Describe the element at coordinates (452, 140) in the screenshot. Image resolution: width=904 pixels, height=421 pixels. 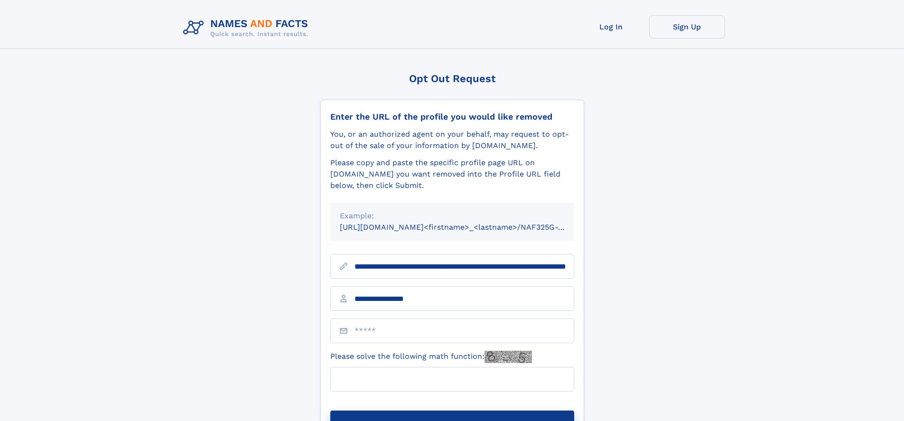
I see `div: You, or an authorized agent on your behalf, may request to opt-out of the sale of your informatio...` at that location.